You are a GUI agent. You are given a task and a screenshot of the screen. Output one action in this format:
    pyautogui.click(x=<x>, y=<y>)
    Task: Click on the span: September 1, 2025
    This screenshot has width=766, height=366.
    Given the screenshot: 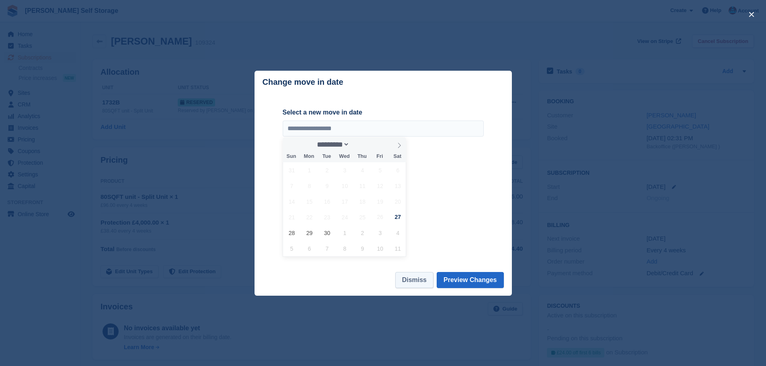 What is the action you would take?
    pyautogui.click(x=309, y=170)
    